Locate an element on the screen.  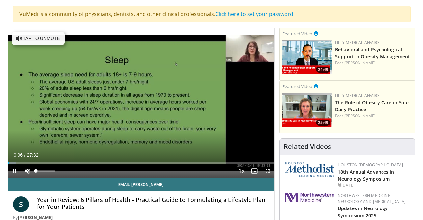
button: Playback Rate is located at coordinates (241, 171).